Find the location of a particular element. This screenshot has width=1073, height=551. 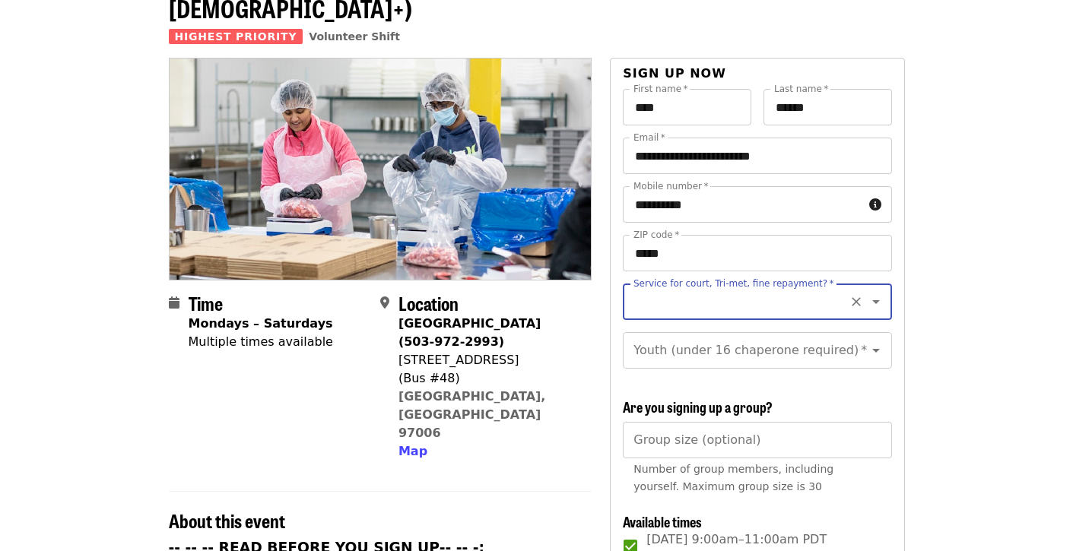

label: Email is located at coordinates (649, 138).